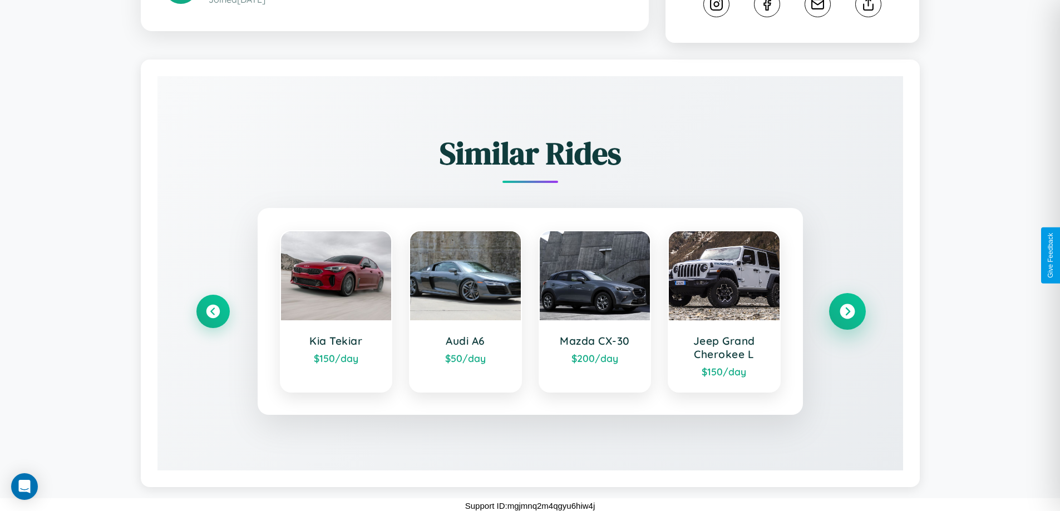 The image size is (1060, 511). What do you see at coordinates (465, 341) in the screenshot?
I see `h3: Audi A6` at bounding box center [465, 341].